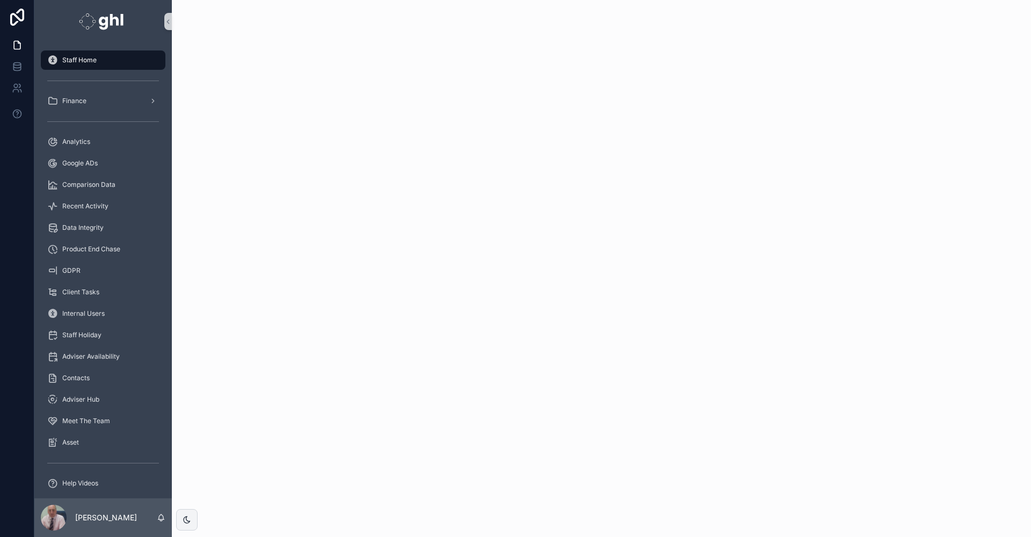 The image size is (1031, 537). What do you see at coordinates (103, 271) in the screenshot?
I see `a: GDPR` at bounding box center [103, 271].